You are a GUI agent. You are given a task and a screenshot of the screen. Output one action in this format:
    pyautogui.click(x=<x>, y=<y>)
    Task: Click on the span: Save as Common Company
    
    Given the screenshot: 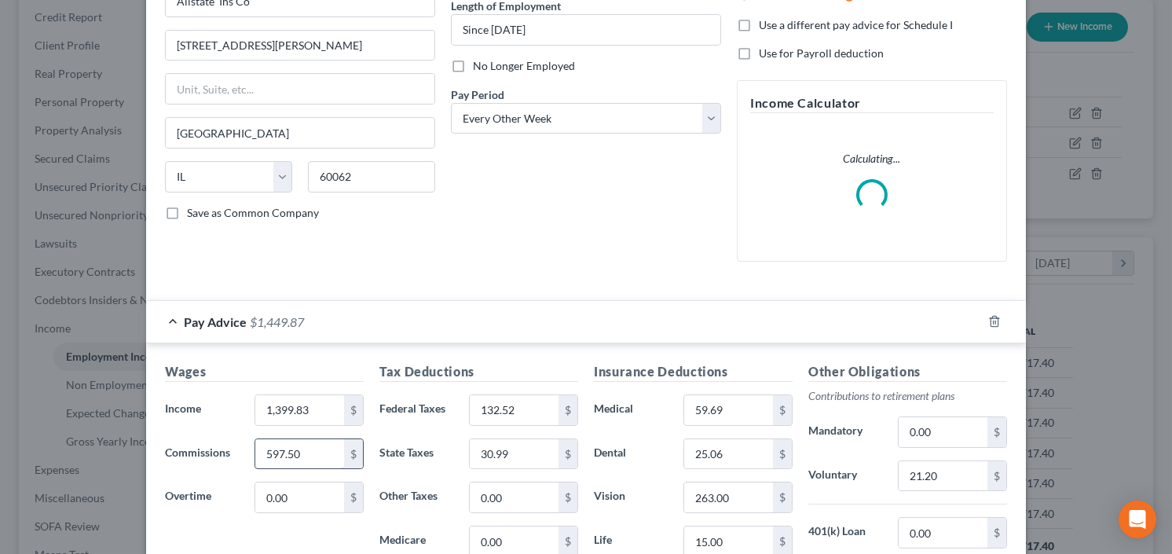 What is the action you would take?
    pyautogui.click(x=253, y=212)
    